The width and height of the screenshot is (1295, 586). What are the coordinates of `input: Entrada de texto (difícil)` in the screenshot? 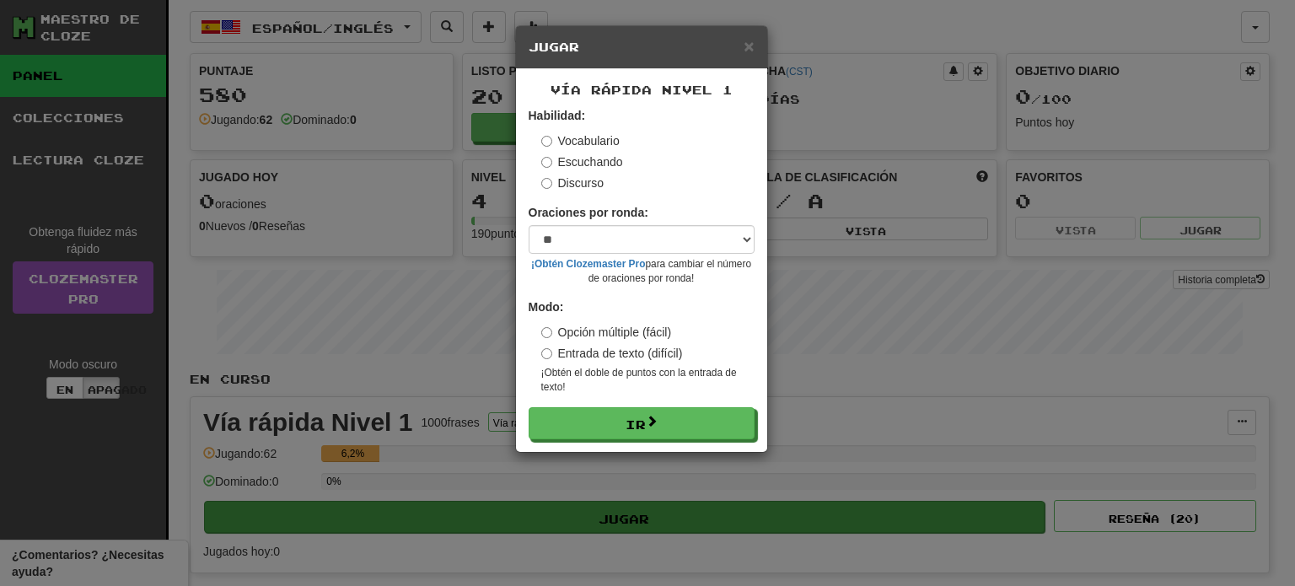 It's located at (546, 353).